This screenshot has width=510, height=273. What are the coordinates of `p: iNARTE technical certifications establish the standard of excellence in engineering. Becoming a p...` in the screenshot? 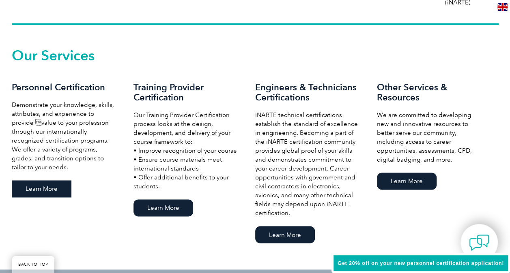 It's located at (308, 164).